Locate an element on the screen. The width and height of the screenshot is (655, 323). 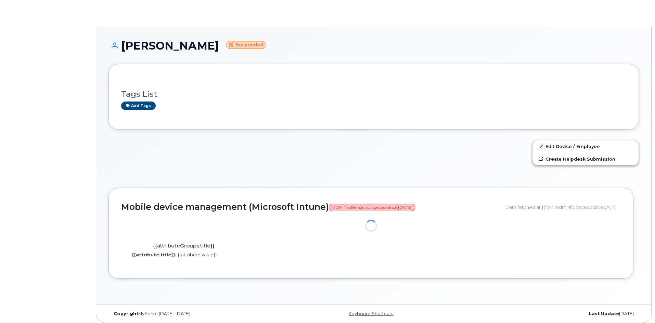
h2: Mobile device management (Microsoft Intune) is located at coordinates (311, 207).